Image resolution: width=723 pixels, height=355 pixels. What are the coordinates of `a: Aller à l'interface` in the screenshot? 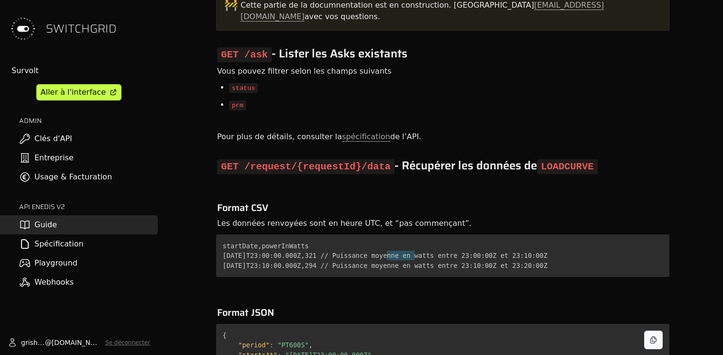 It's located at (79, 92).